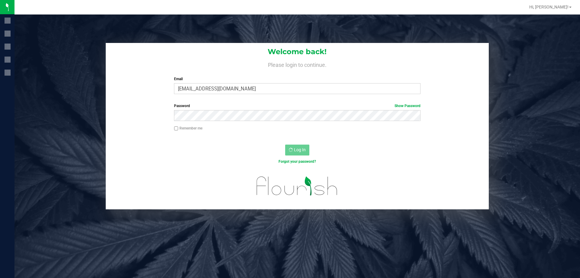  I want to click on h1: Welcome back!, so click(297, 52).